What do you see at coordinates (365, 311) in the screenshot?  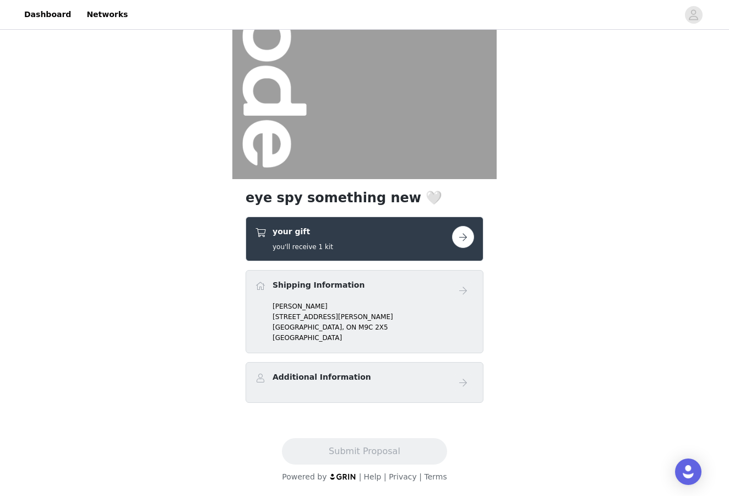 I see `div: Shipping Information` at bounding box center [365, 311].